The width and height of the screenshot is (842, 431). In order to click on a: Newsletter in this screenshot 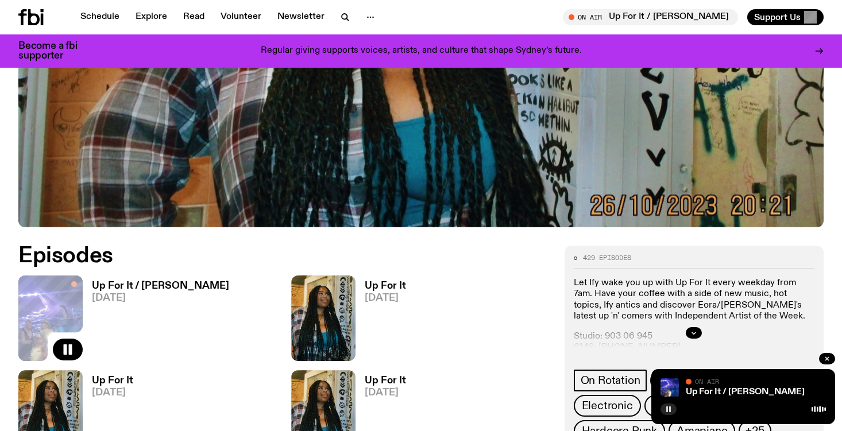, I will do `click(301, 17)`.